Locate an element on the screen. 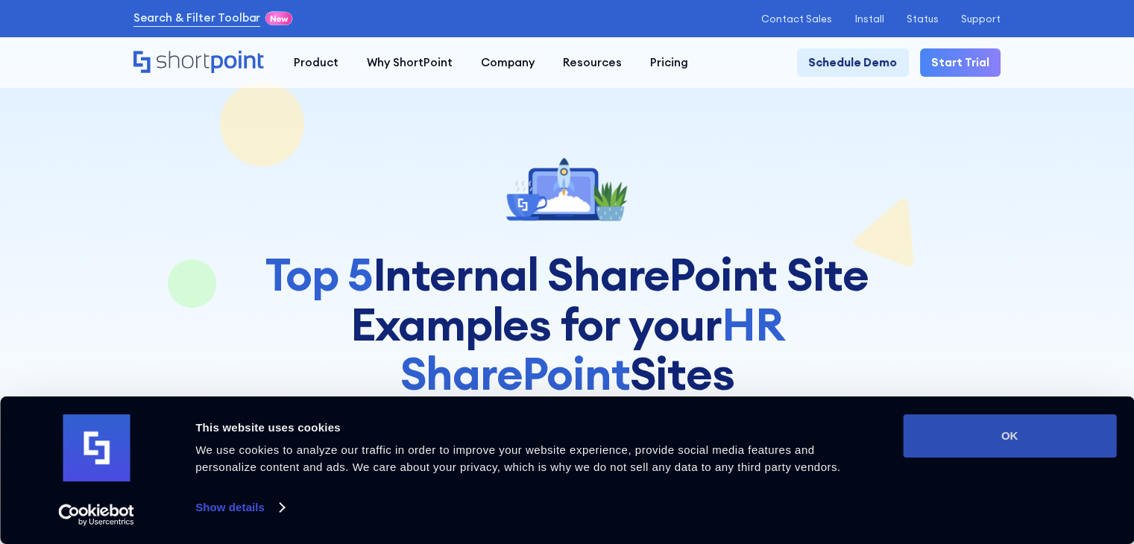  p: Status is located at coordinates (922, 19).